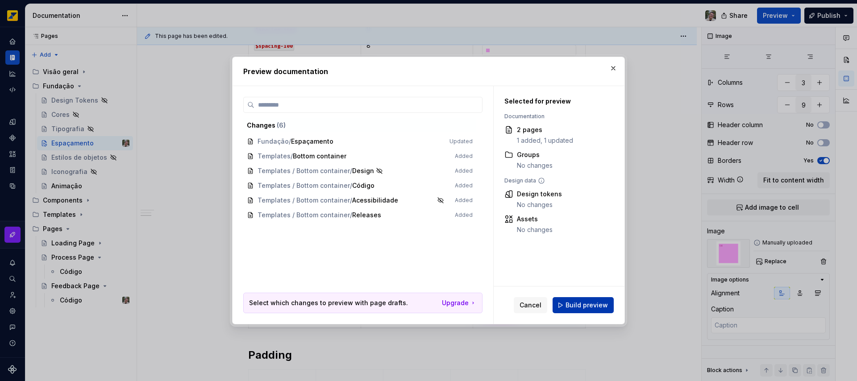  I want to click on div: Upgrade, so click(459, 303).